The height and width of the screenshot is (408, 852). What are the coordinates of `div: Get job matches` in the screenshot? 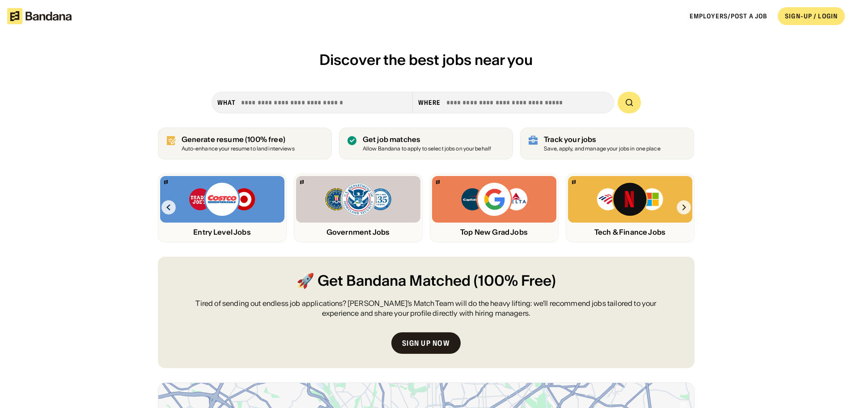 It's located at (427, 139).